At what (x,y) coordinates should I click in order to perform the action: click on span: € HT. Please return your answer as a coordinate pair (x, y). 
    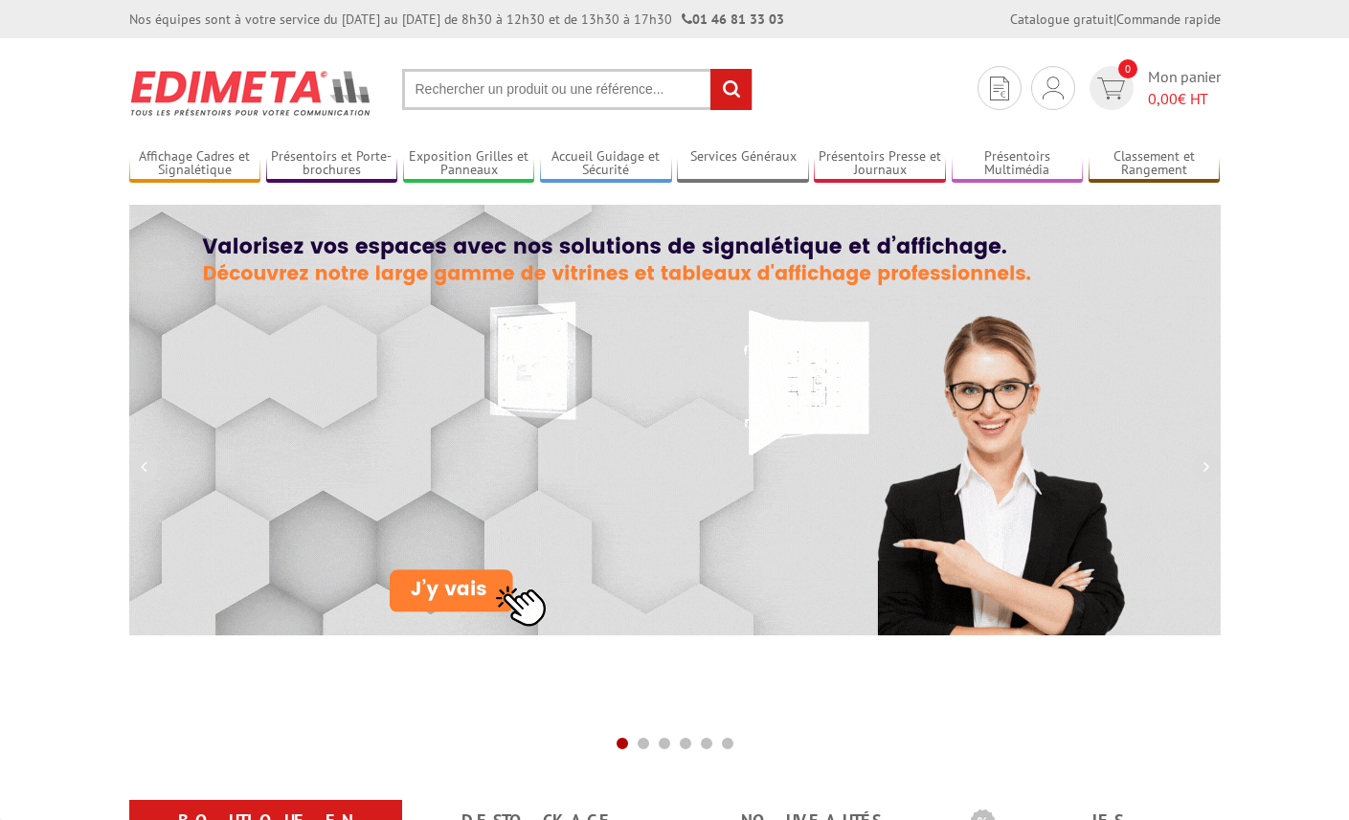
    Looking at the image, I should click on (1184, 99).